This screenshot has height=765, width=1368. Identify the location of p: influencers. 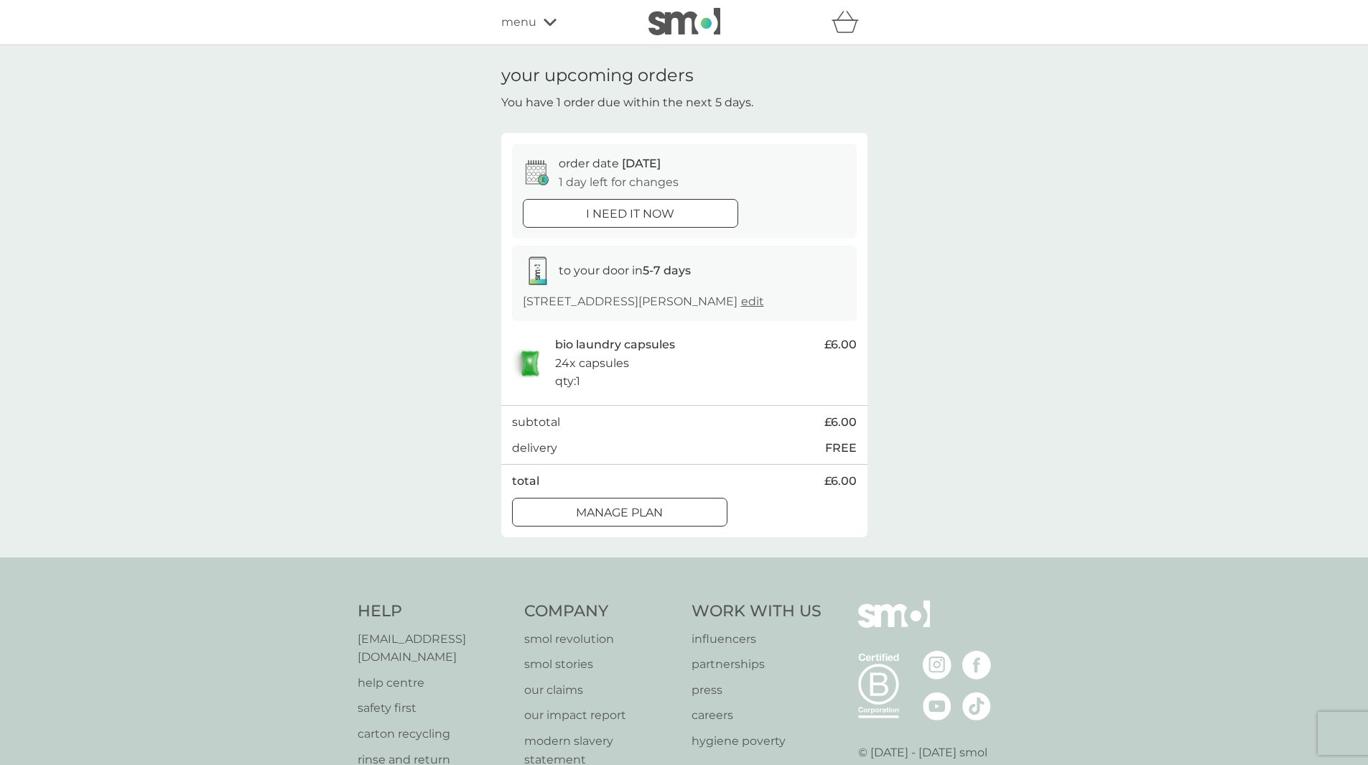
(756, 639).